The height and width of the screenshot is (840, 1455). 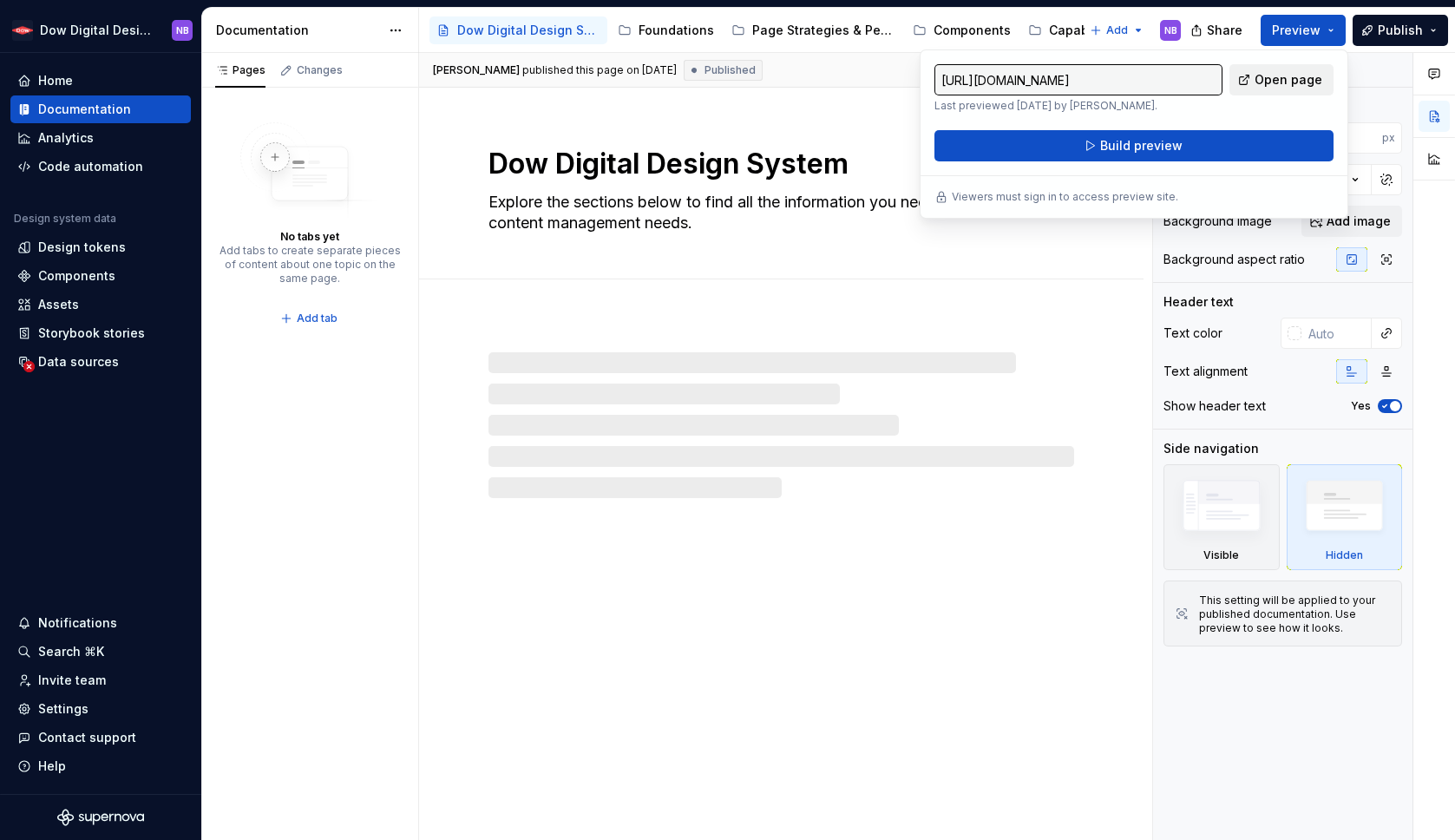 What do you see at coordinates (56, 80) in the screenshot?
I see `div: Home` at bounding box center [56, 80].